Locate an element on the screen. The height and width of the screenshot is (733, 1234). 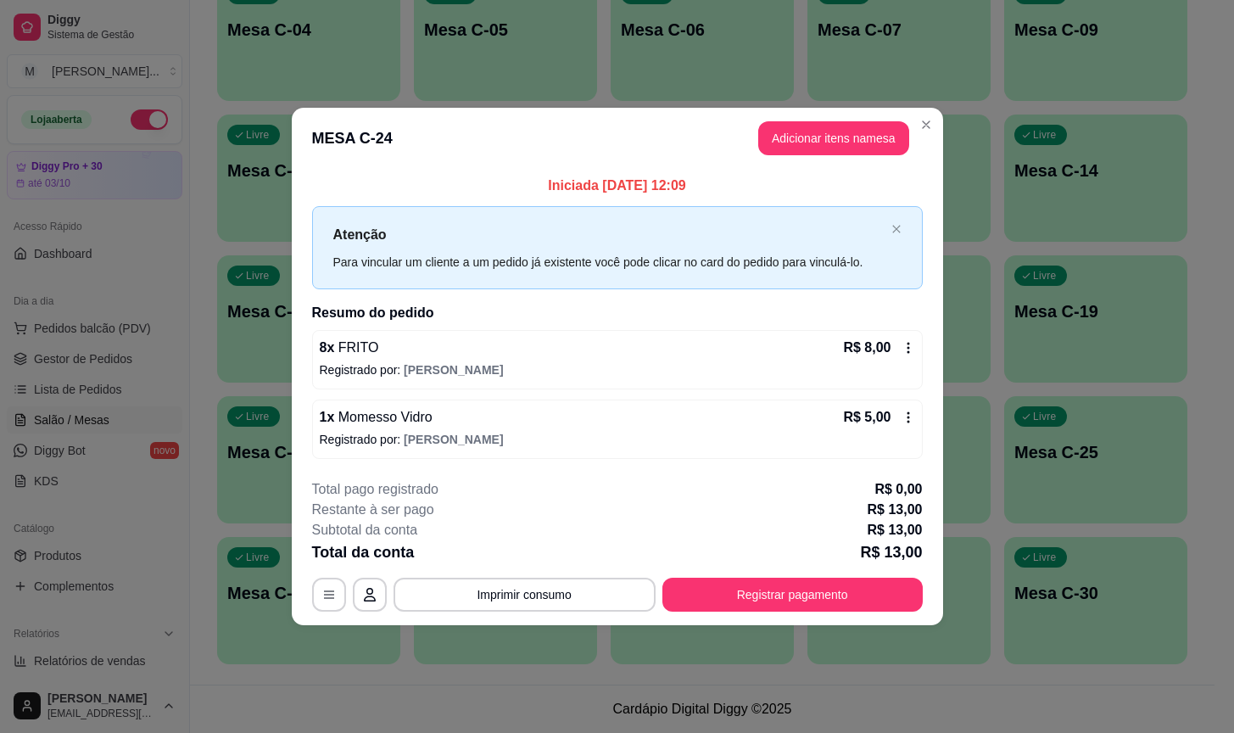
span: close is located at coordinates (896, 229).